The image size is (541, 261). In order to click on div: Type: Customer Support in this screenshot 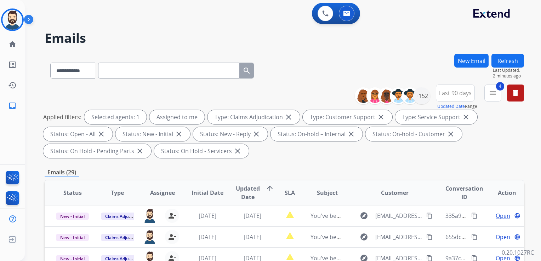, I will do `click(347, 117)`.